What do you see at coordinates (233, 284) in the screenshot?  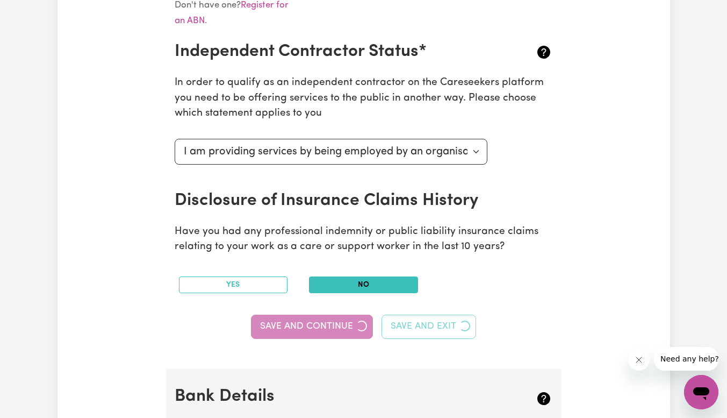 I see `button: Yes` at bounding box center [233, 284].